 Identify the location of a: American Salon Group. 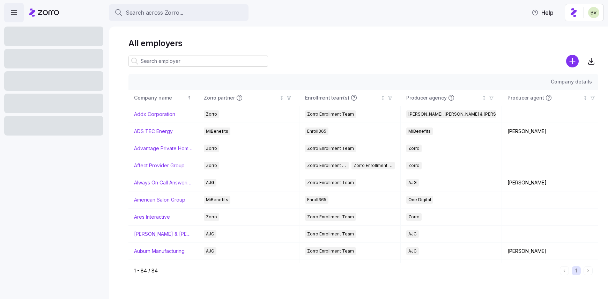
(160, 200).